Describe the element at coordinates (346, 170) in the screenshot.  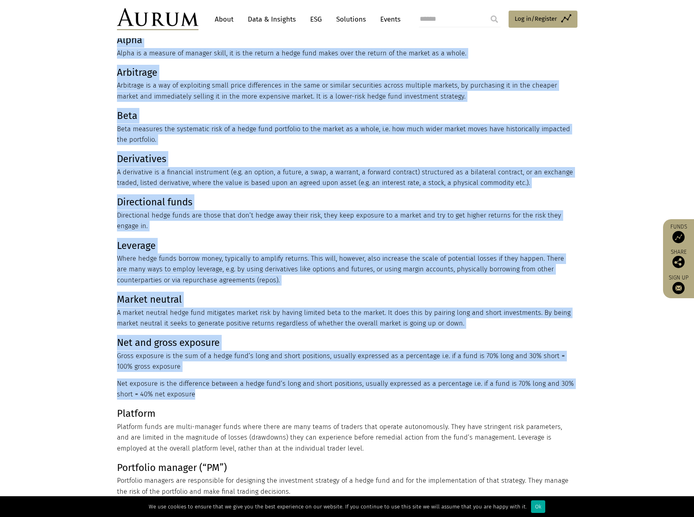
I see `p: A derivative is a financial instrument (e.g. an option, a future, a swap, a warrant, a forward co...` at that location.